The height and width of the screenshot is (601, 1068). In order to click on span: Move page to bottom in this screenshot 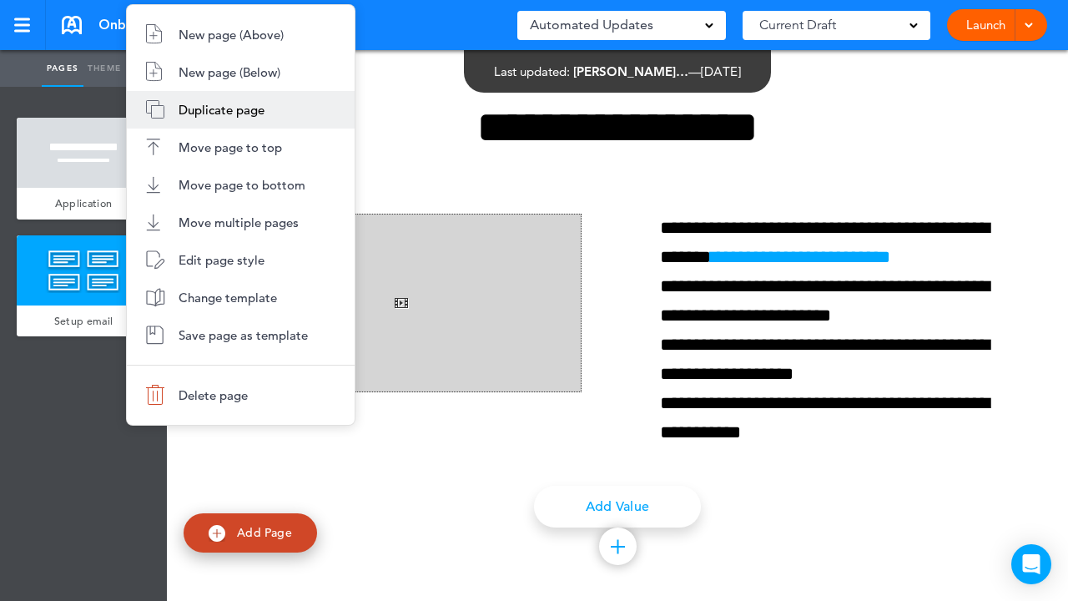, I will do `click(242, 184)`.